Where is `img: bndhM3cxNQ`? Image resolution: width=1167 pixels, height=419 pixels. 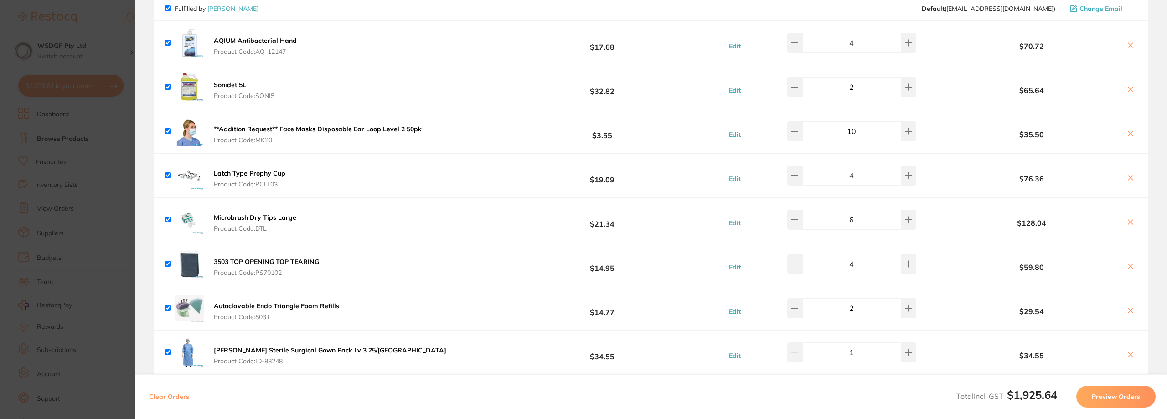
img: bndhM3cxNQ is located at coordinates (189, 176).